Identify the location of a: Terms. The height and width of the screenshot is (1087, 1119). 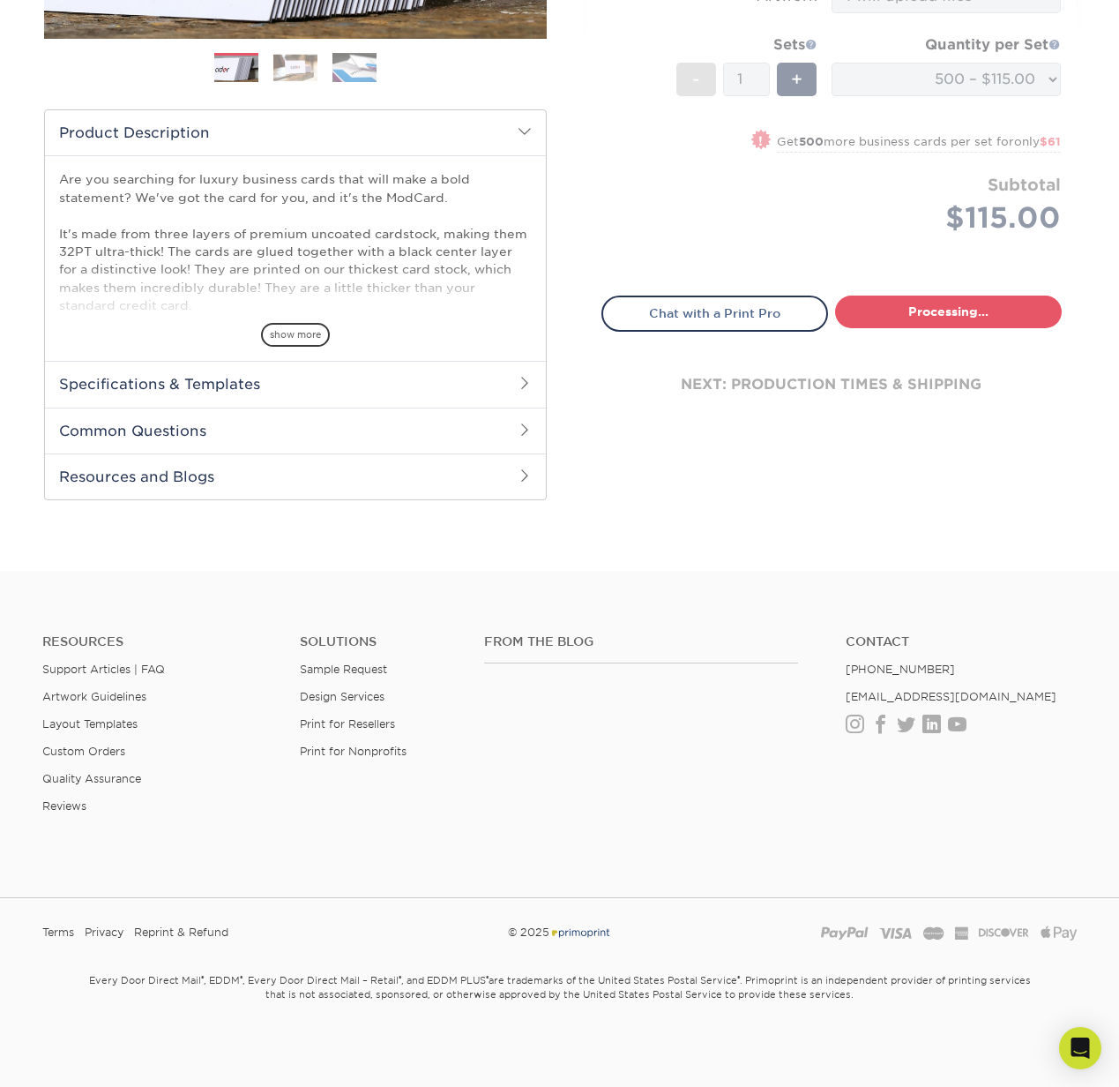
(58, 932).